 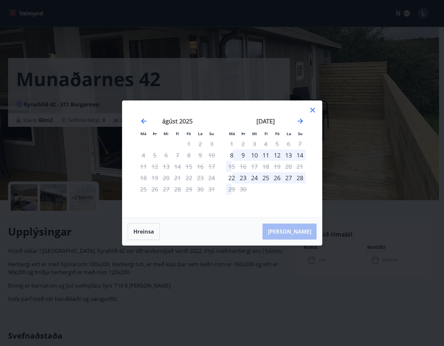 I want to click on td: Not available. föstudagur, 1. ágúst 2025, so click(x=189, y=144).